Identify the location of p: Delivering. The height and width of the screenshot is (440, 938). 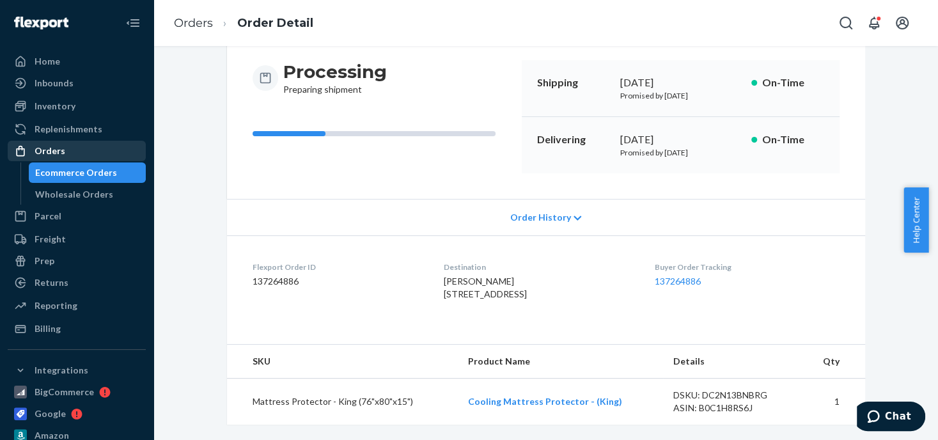
(573, 139).